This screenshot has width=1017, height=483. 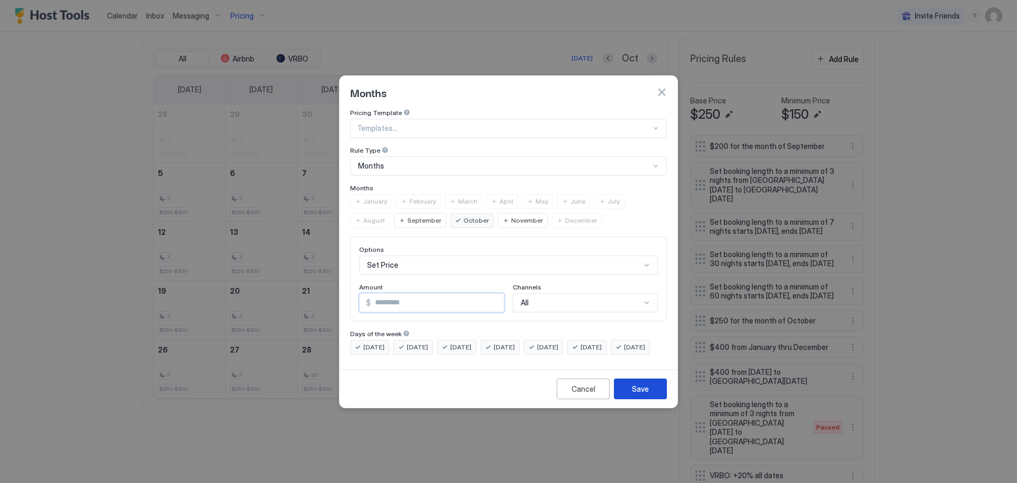 I want to click on span: All, so click(x=525, y=303).